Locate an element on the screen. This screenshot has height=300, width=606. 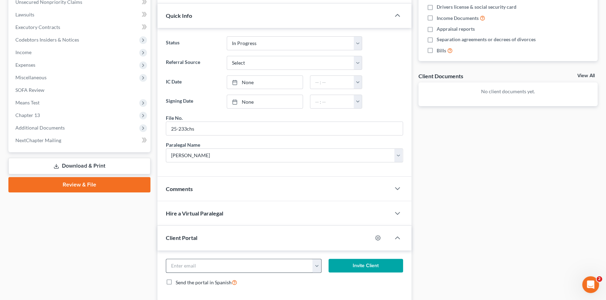
p: No client documents yet. is located at coordinates (508, 92).